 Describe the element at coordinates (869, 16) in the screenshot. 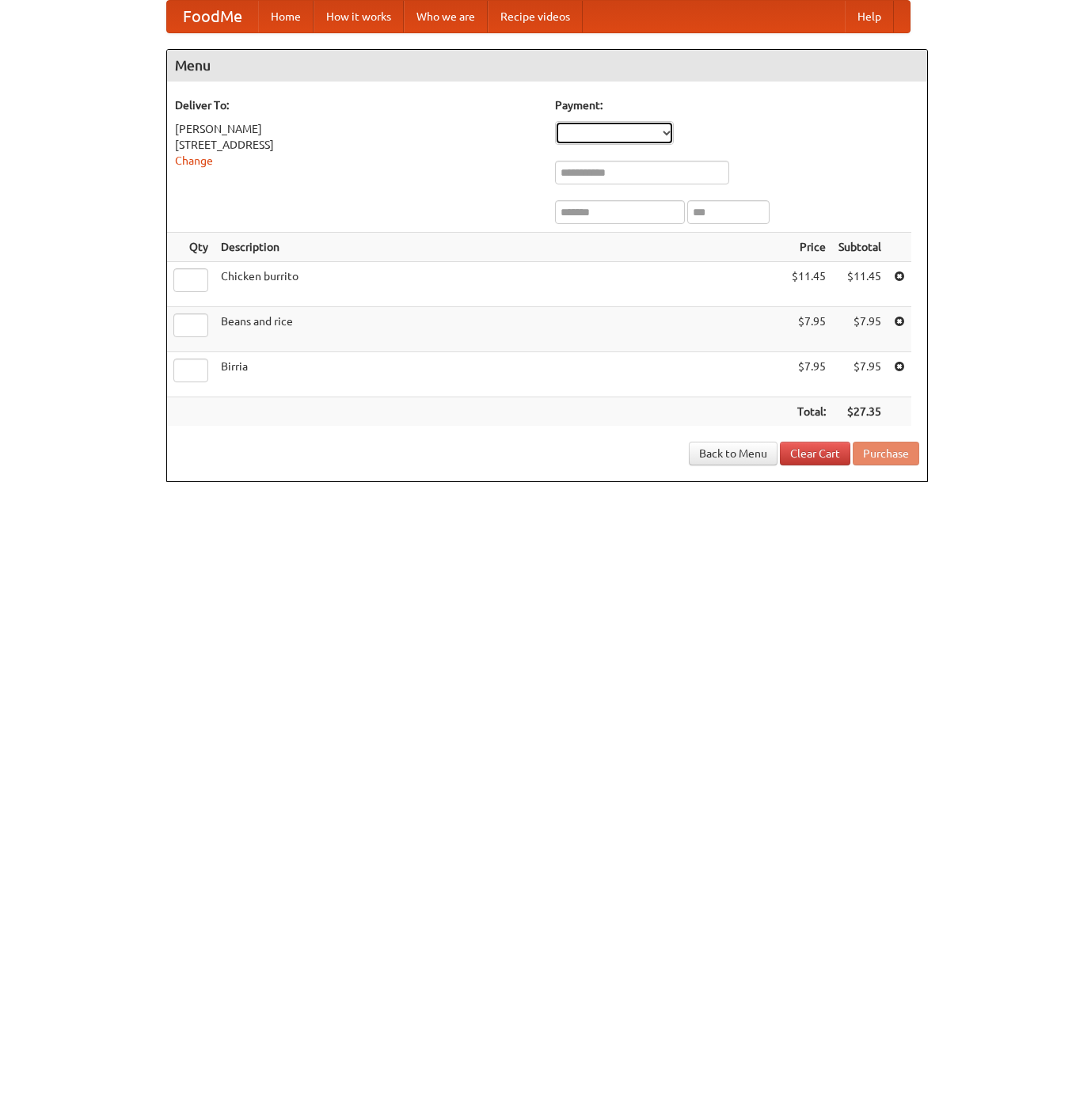

I see `a: Help` at that location.